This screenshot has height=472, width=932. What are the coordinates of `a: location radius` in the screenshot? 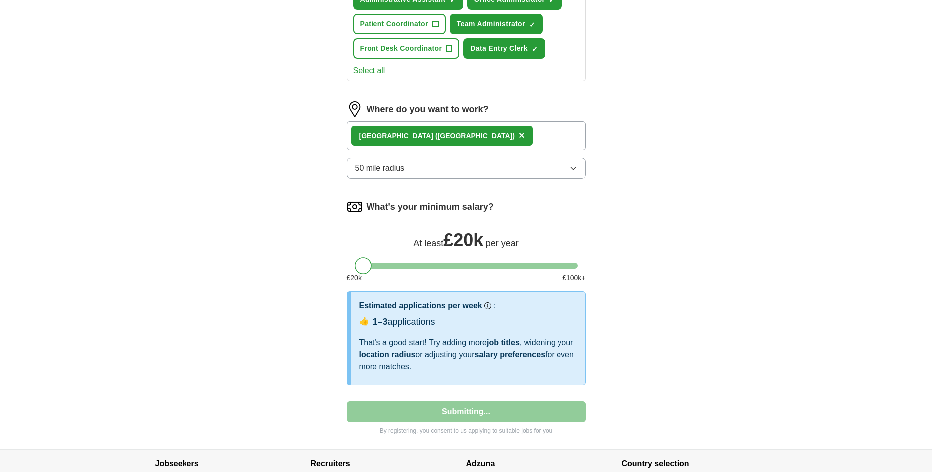 It's located at (387, 355).